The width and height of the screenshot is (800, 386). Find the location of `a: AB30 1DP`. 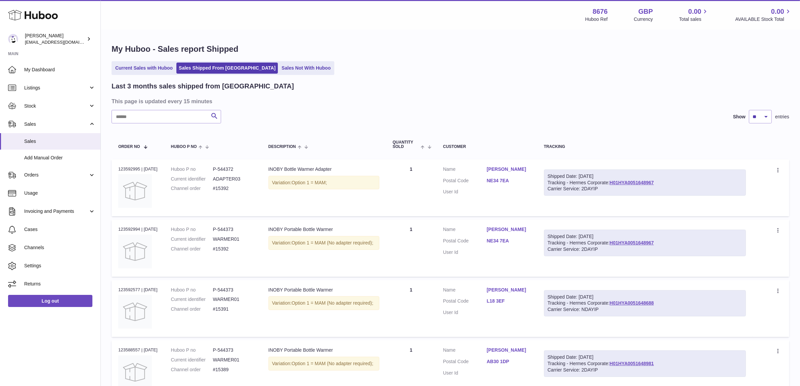

a: AB30 1DP is located at coordinates (508, 361).